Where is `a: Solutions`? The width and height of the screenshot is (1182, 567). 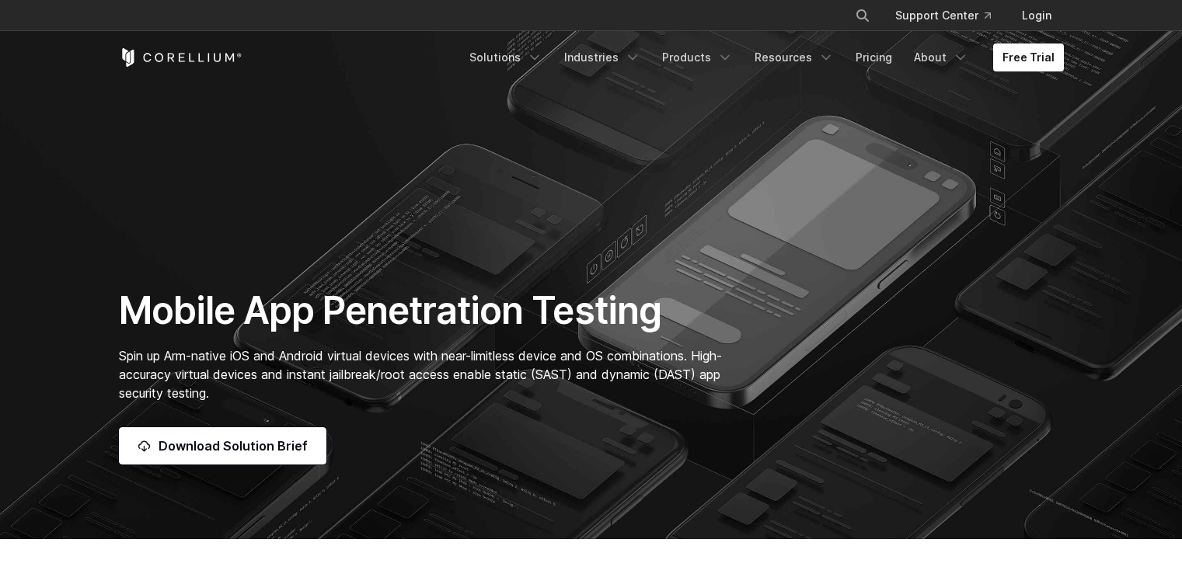 a: Solutions is located at coordinates (506, 57).